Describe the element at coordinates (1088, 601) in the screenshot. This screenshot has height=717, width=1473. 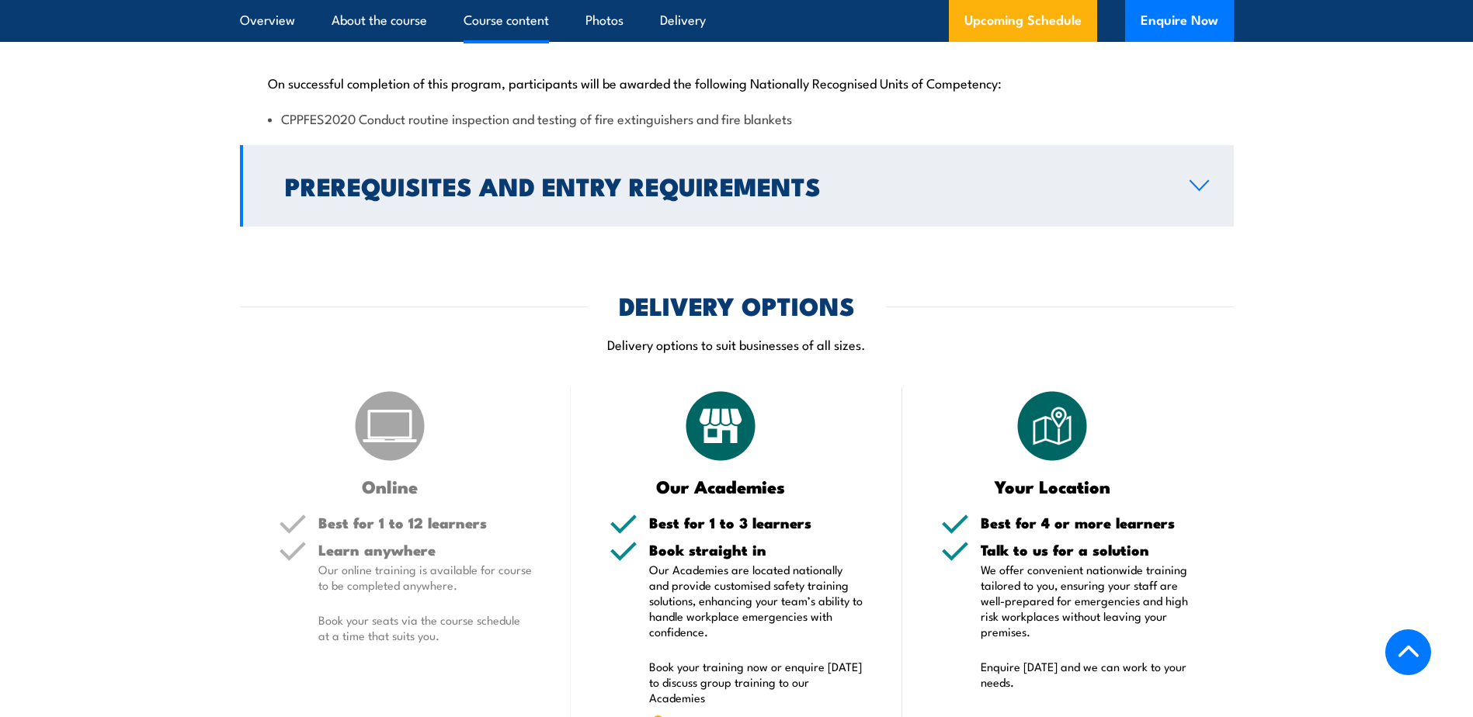
I see `p: We offer convenient nationwide training tailored to you, ensuring your staff are well-prepared fo...` at that location.